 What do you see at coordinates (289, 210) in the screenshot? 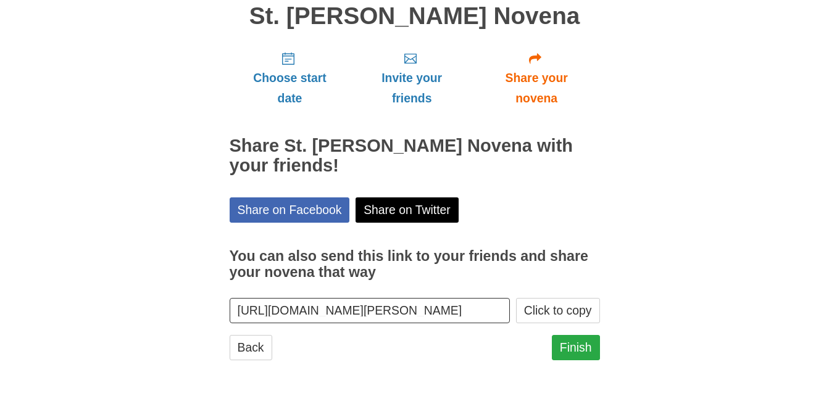
I see `a: Share on Facebook` at bounding box center [289, 210].